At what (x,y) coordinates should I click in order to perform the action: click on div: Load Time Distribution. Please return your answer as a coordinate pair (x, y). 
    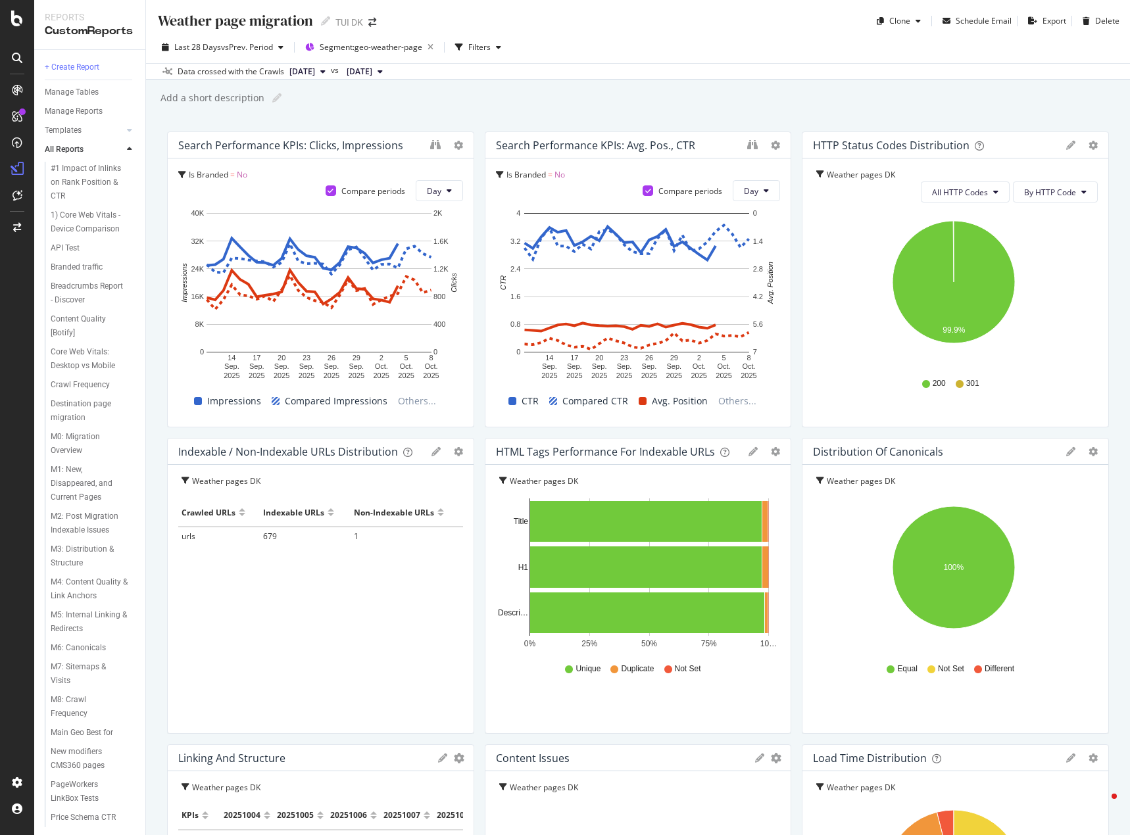
    Looking at the image, I should click on (869, 758).